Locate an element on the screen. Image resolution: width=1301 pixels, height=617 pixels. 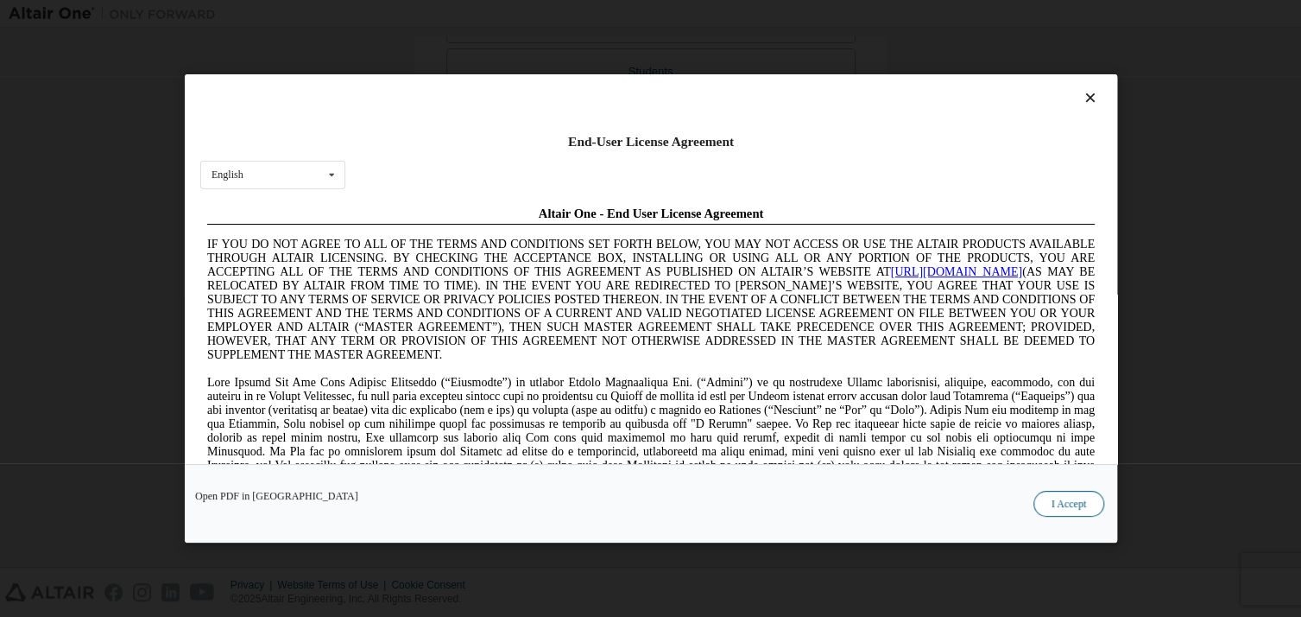
div: English is located at coordinates (227, 174).